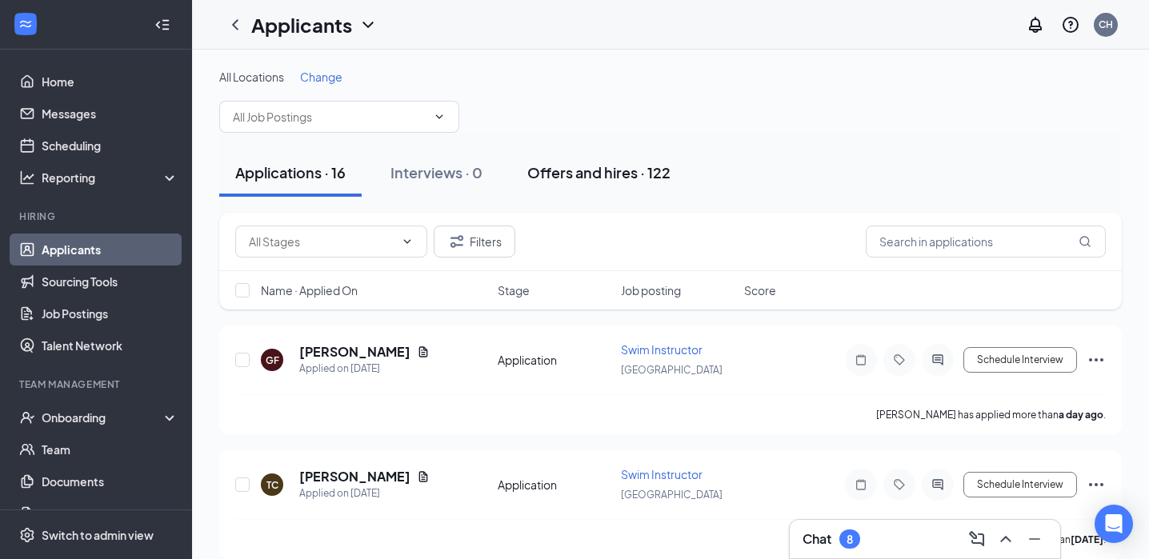 The width and height of the screenshot is (1149, 559). Describe the element at coordinates (1106, 24) in the screenshot. I see `div: CH` at that location.